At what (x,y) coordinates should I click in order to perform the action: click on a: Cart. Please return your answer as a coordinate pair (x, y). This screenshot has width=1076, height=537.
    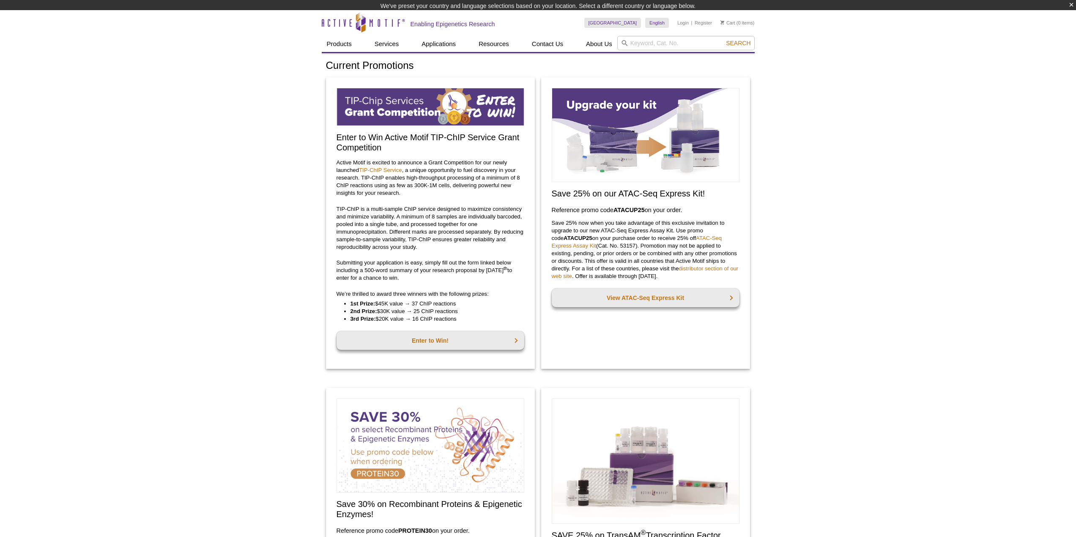
    Looking at the image, I should click on (727, 23).